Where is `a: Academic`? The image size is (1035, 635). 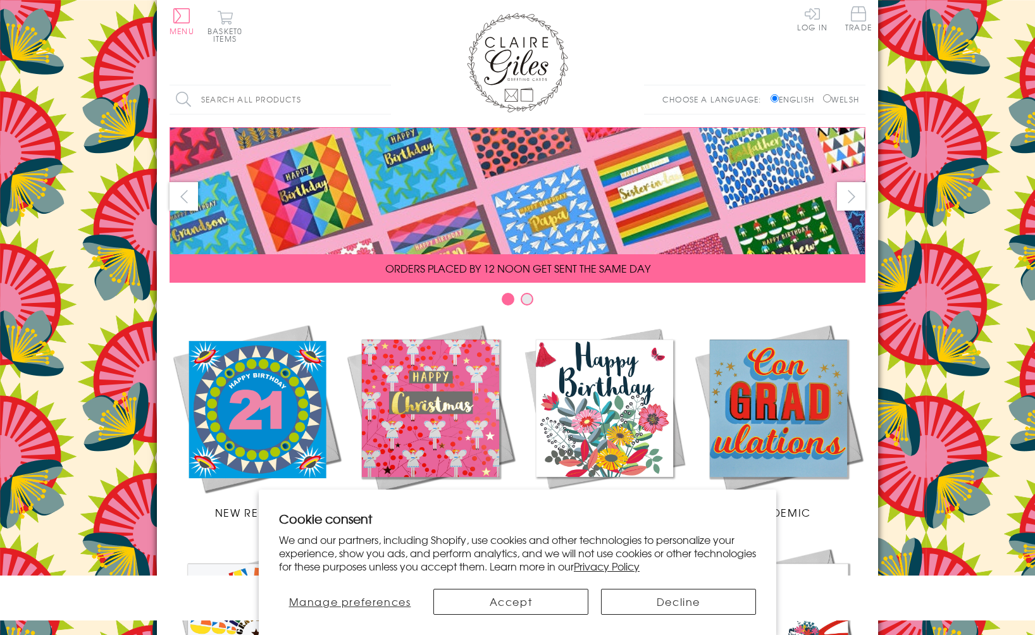
a: Academic is located at coordinates (778, 421).